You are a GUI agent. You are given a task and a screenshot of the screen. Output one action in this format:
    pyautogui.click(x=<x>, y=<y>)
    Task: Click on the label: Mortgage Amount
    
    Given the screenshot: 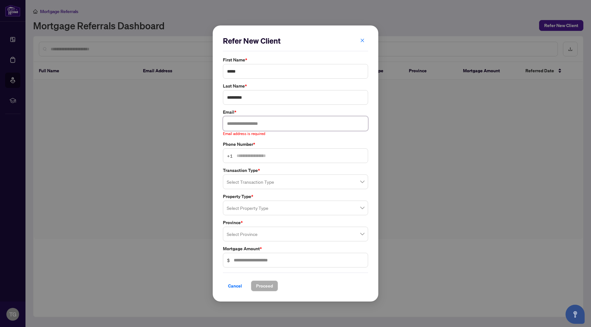 What is the action you would take?
    pyautogui.click(x=295, y=249)
    